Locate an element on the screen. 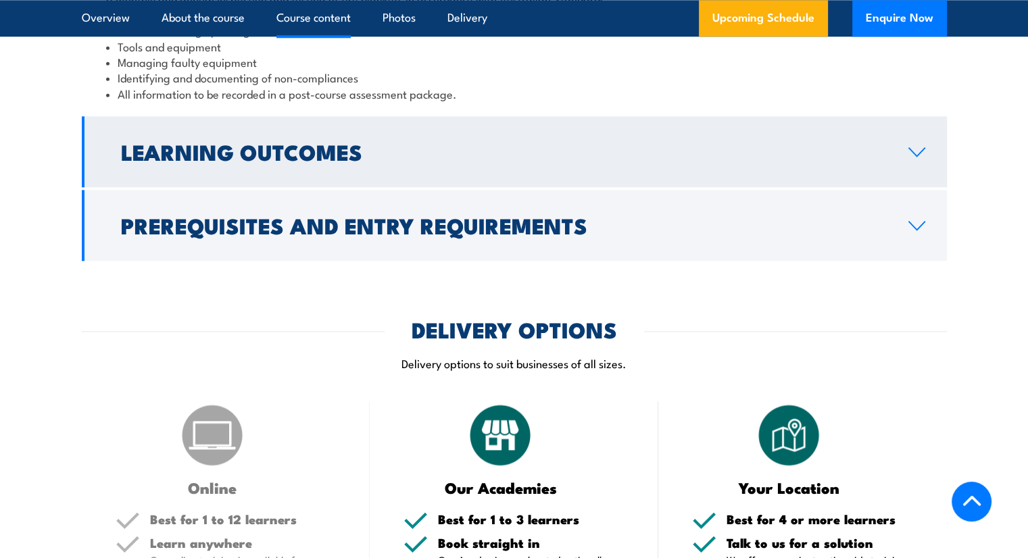 Image resolution: width=1028 pixels, height=558 pixels. li: Identifying and documenting of non-compliances is located at coordinates (514, 77).